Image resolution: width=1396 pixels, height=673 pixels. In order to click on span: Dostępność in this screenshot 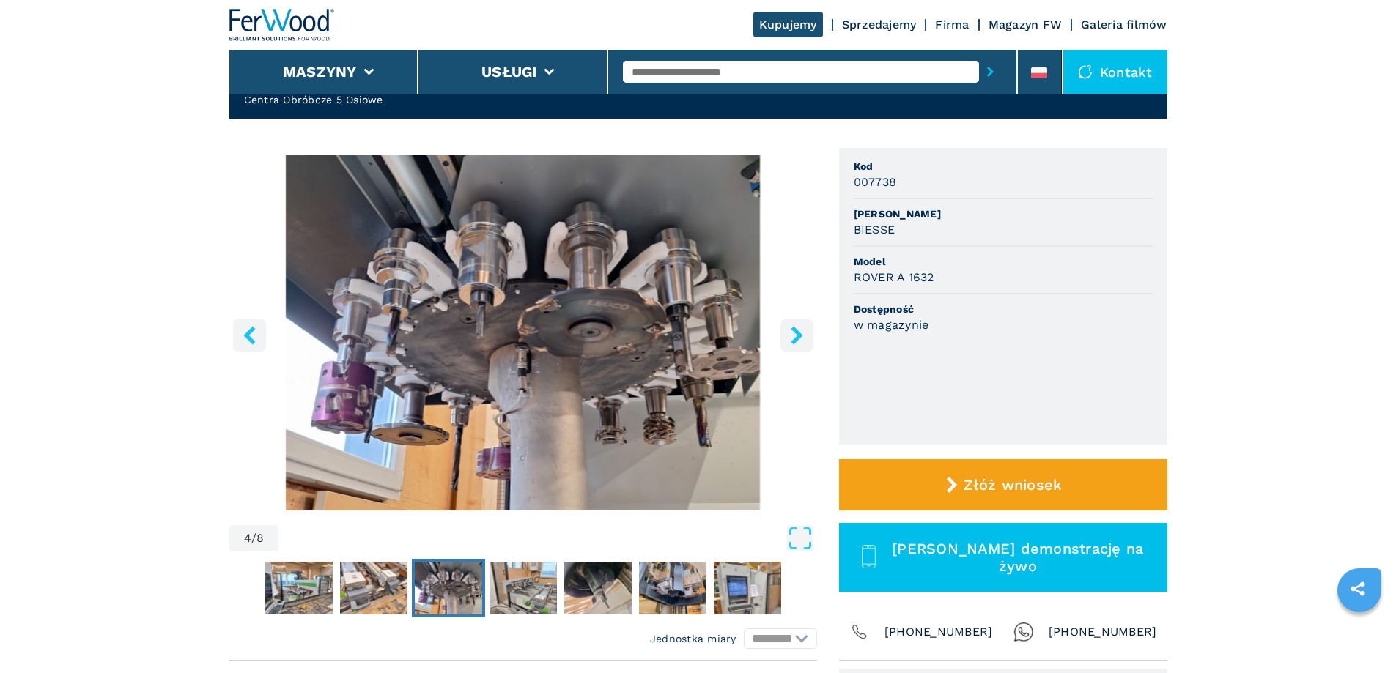, I will do `click(1003, 309)`.